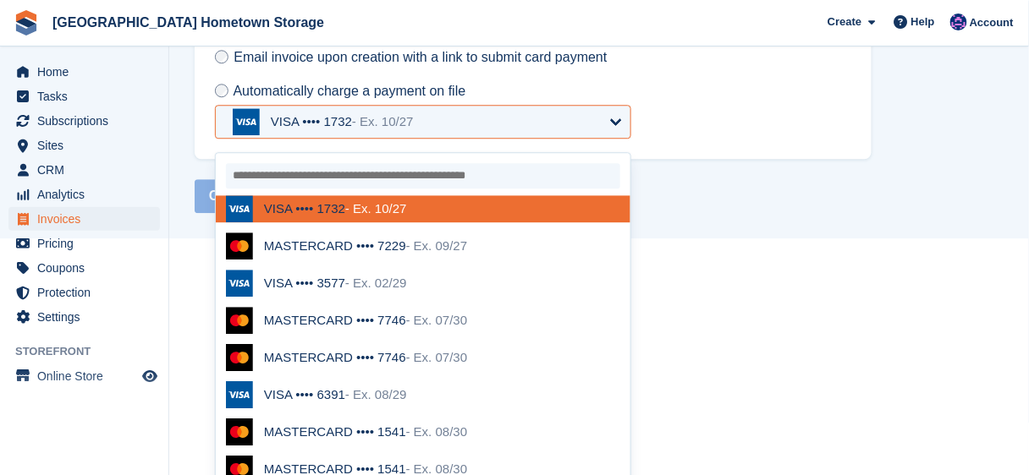  I want to click on span: Settings, so click(88, 317).